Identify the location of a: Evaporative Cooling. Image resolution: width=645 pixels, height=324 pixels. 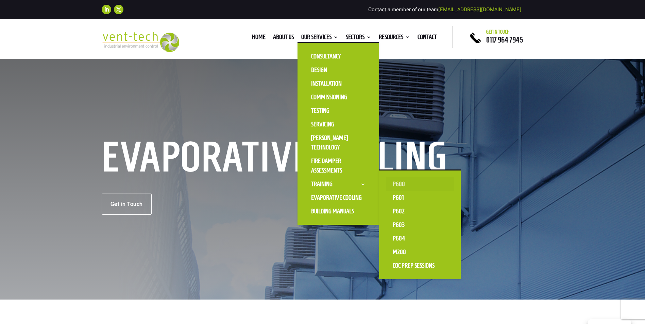
(338, 198).